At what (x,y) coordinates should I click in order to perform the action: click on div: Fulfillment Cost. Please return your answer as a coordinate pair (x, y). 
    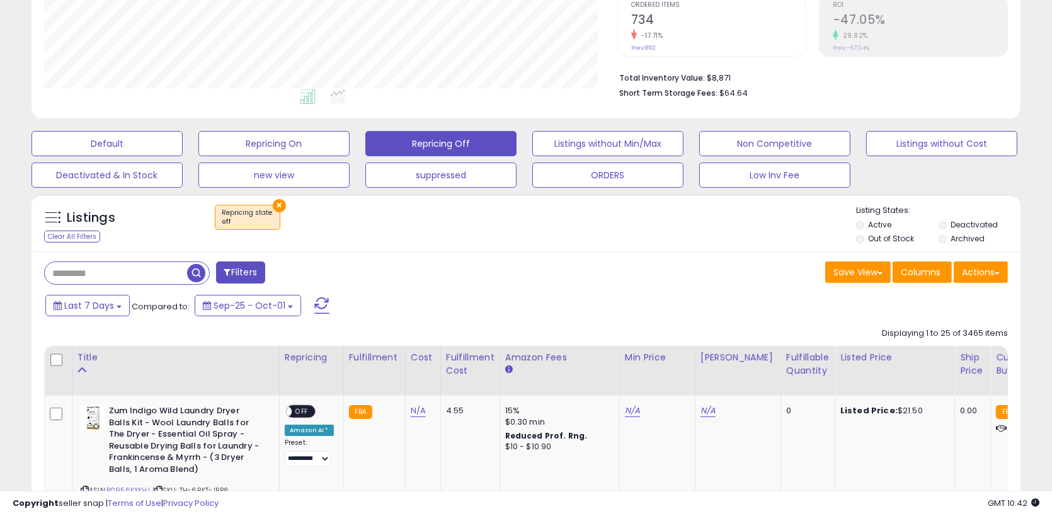
    Looking at the image, I should click on (470, 364).